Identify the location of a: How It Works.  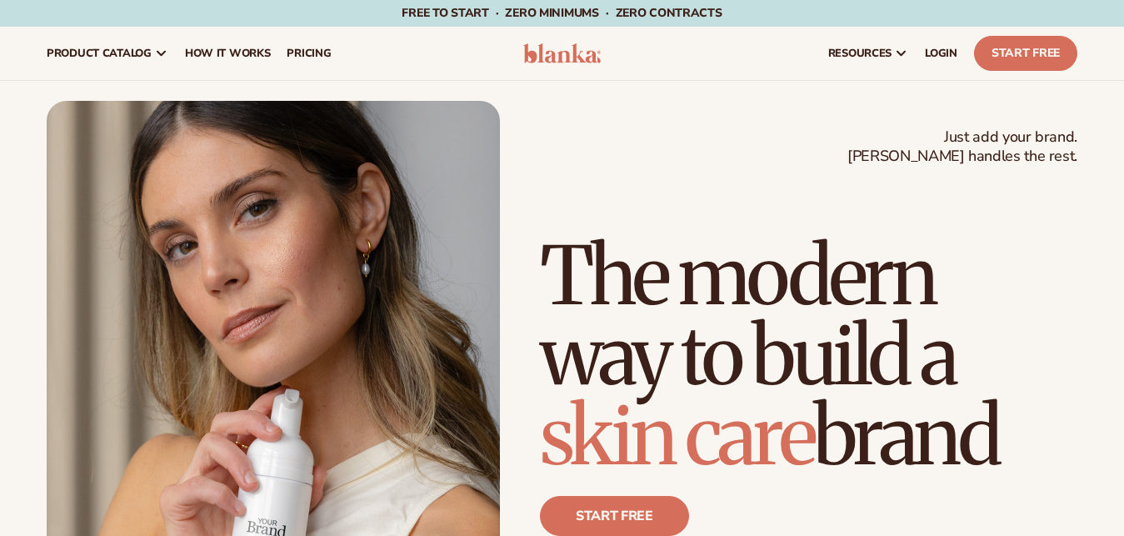
(227, 53).